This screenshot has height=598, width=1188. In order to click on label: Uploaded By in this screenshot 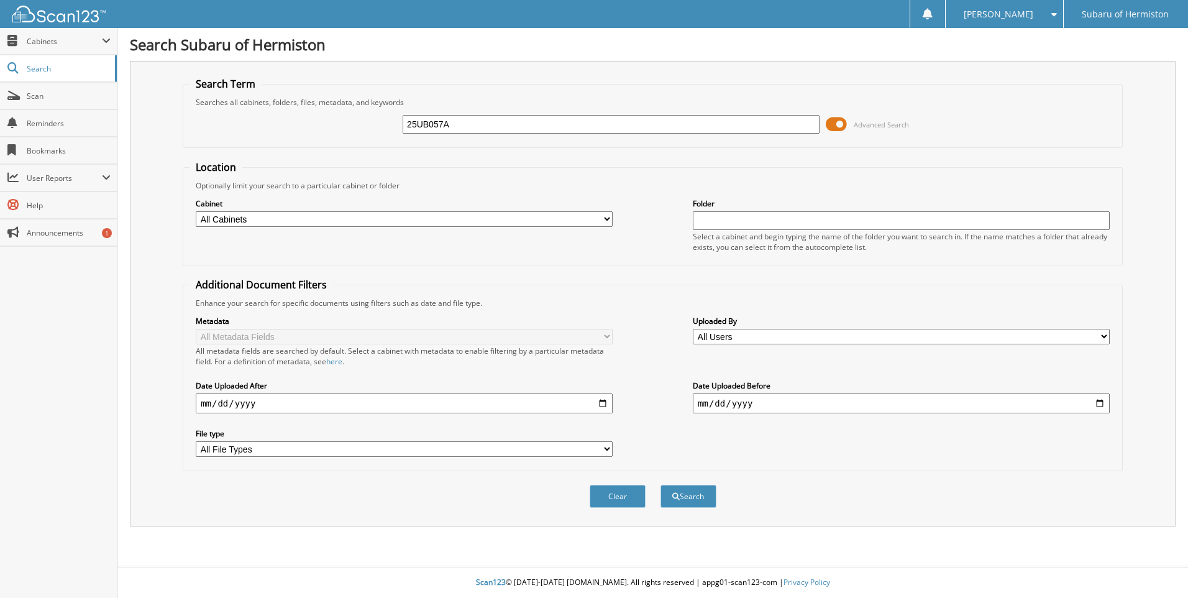, I will do `click(901, 321)`.